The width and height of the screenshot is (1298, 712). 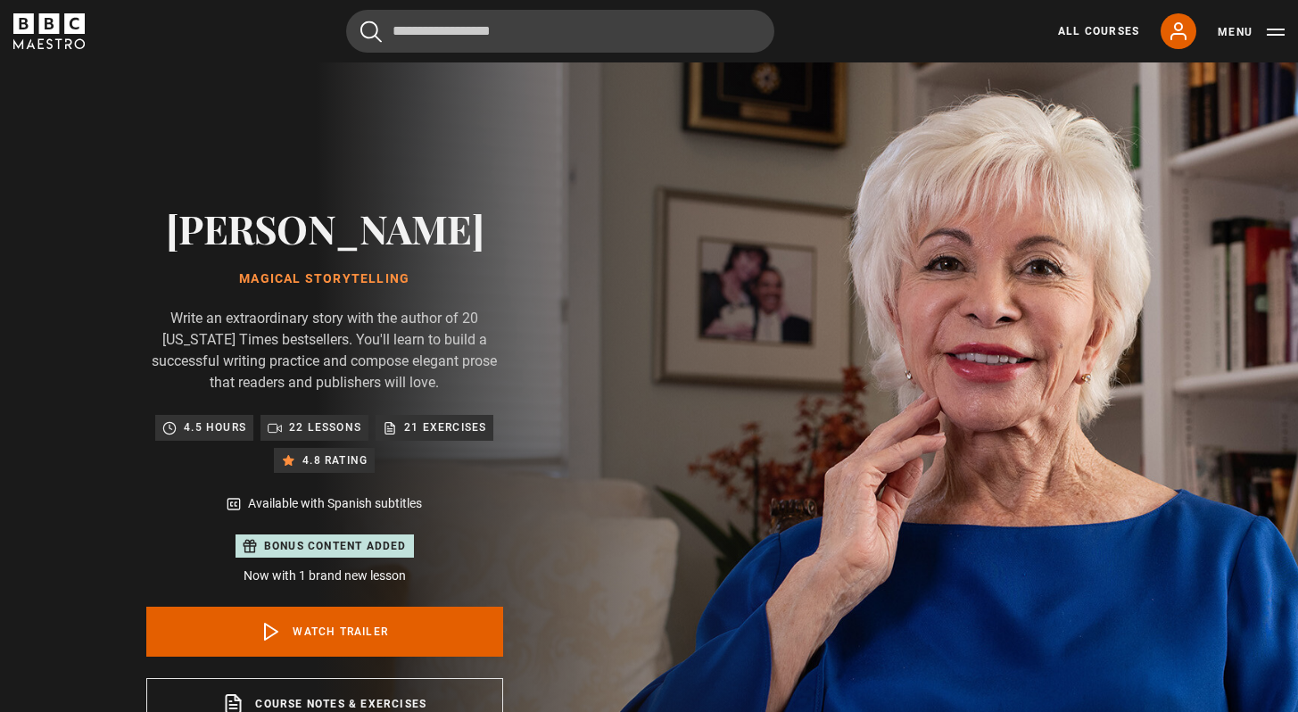 I want to click on a: Watch Trailer, so click(x=325, y=632).